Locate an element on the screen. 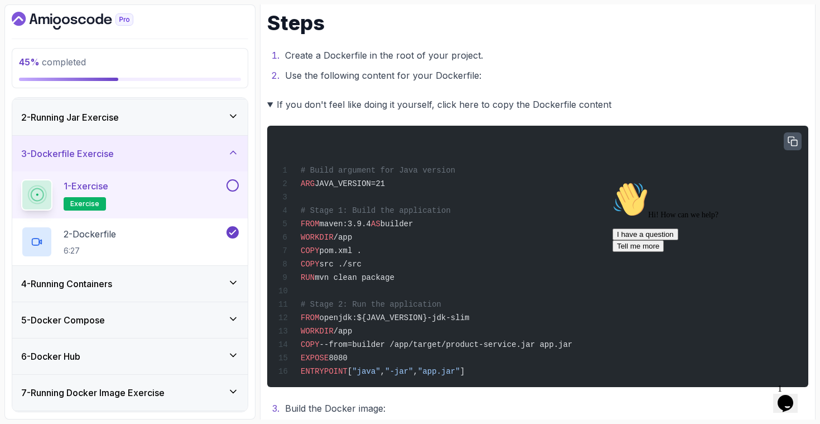  span: pom.xml . is located at coordinates (341, 251).